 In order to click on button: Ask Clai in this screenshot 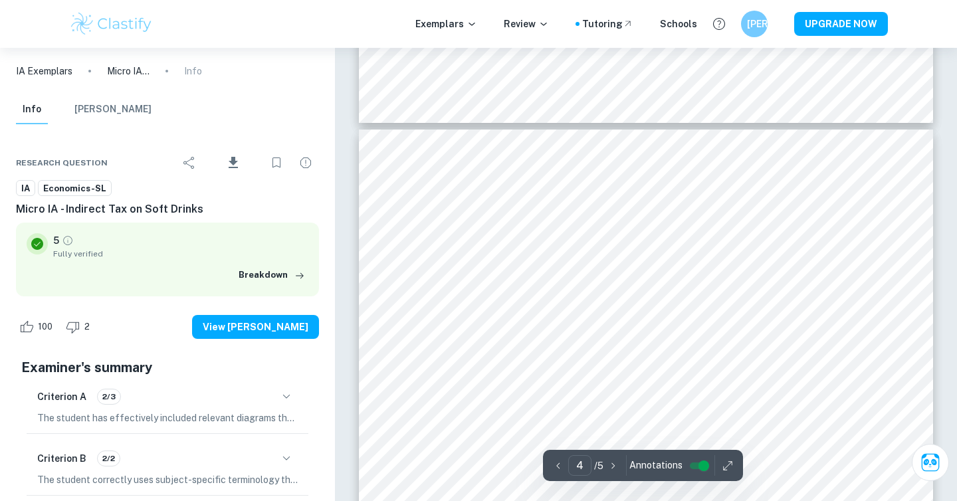, I will do `click(930, 462)`.